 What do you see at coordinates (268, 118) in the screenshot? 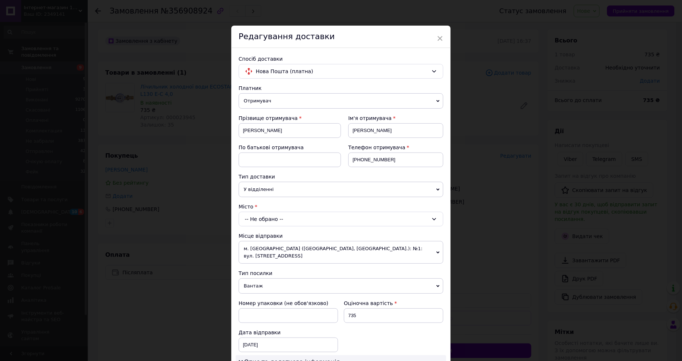
I see `span: Прізвище отримувача` at bounding box center [268, 118].